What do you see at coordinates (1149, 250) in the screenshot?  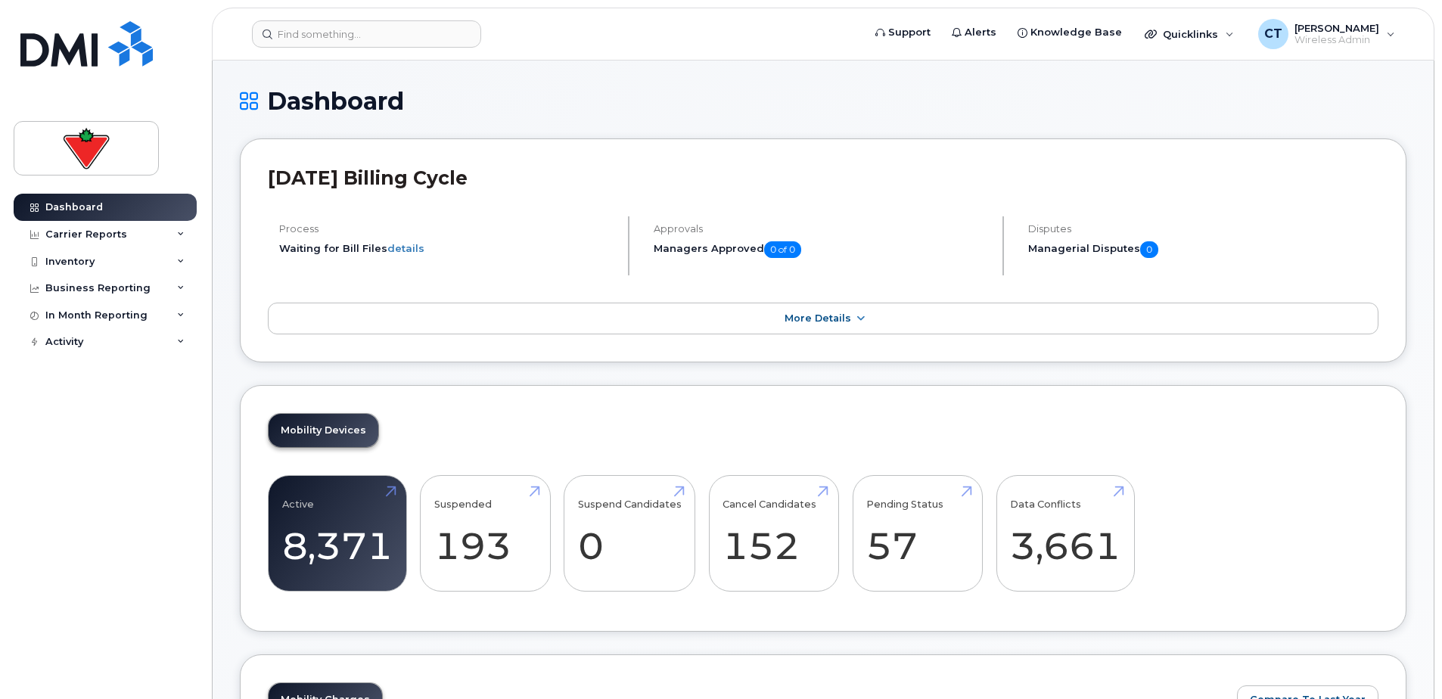 I see `span: 0` at bounding box center [1149, 250].